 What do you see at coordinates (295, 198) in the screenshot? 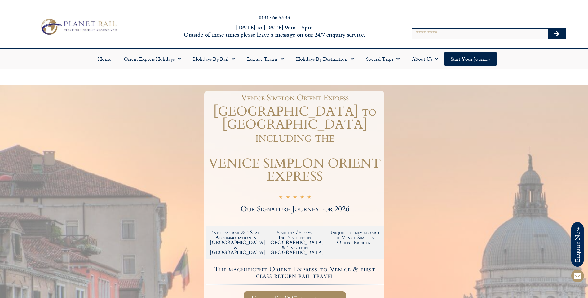
I see `div: 5/5` at bounding box center [295, 198].